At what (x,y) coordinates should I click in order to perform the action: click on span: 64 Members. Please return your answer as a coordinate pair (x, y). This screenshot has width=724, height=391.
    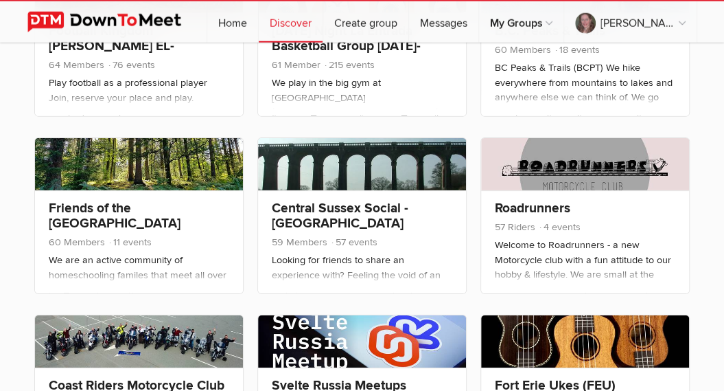
    Looking at the image, I should click on (76, 65).